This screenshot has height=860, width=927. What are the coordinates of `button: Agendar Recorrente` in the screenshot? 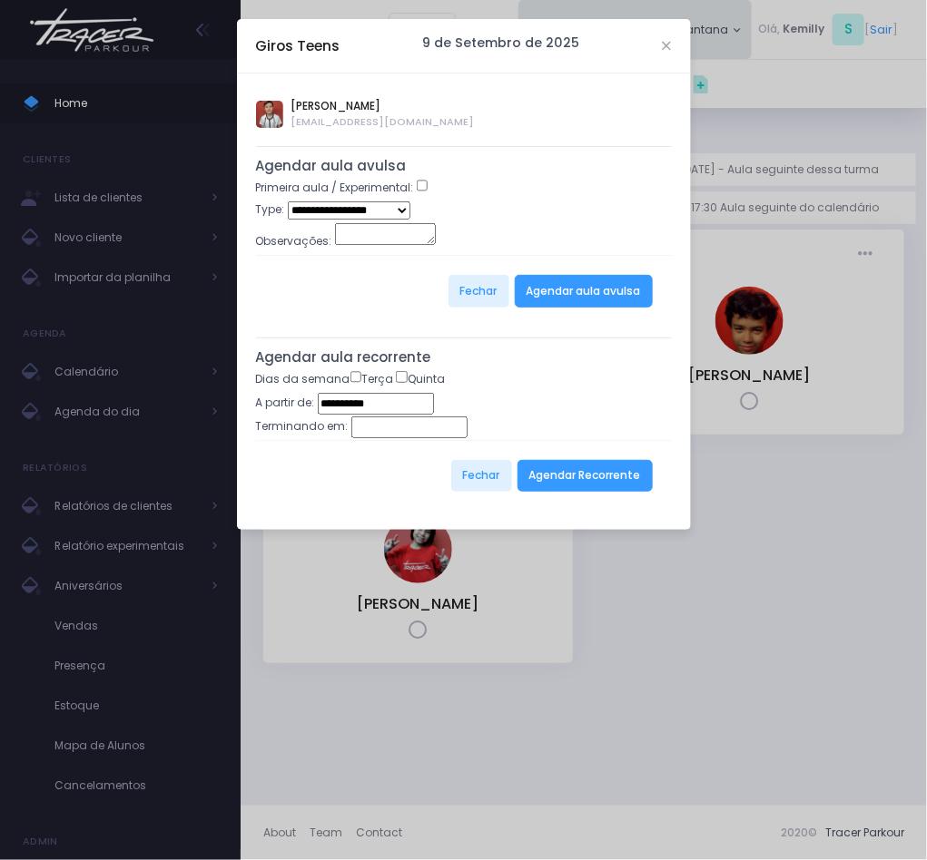 It's located at (585, 476).